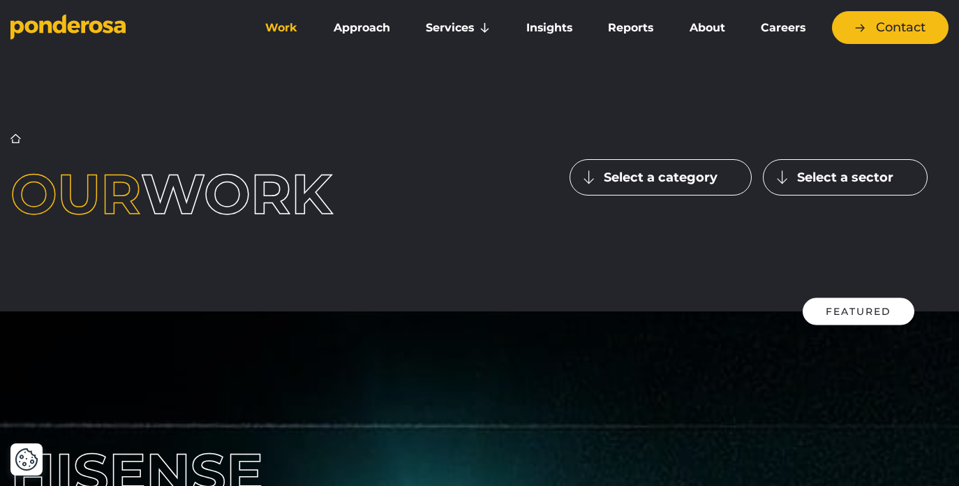 The height and width of the screenshot is (486, 959). What do you see at coordinates (120, 28) in the screenshot?
I see `a: Go to homepage` at bounding box center [120, 28].